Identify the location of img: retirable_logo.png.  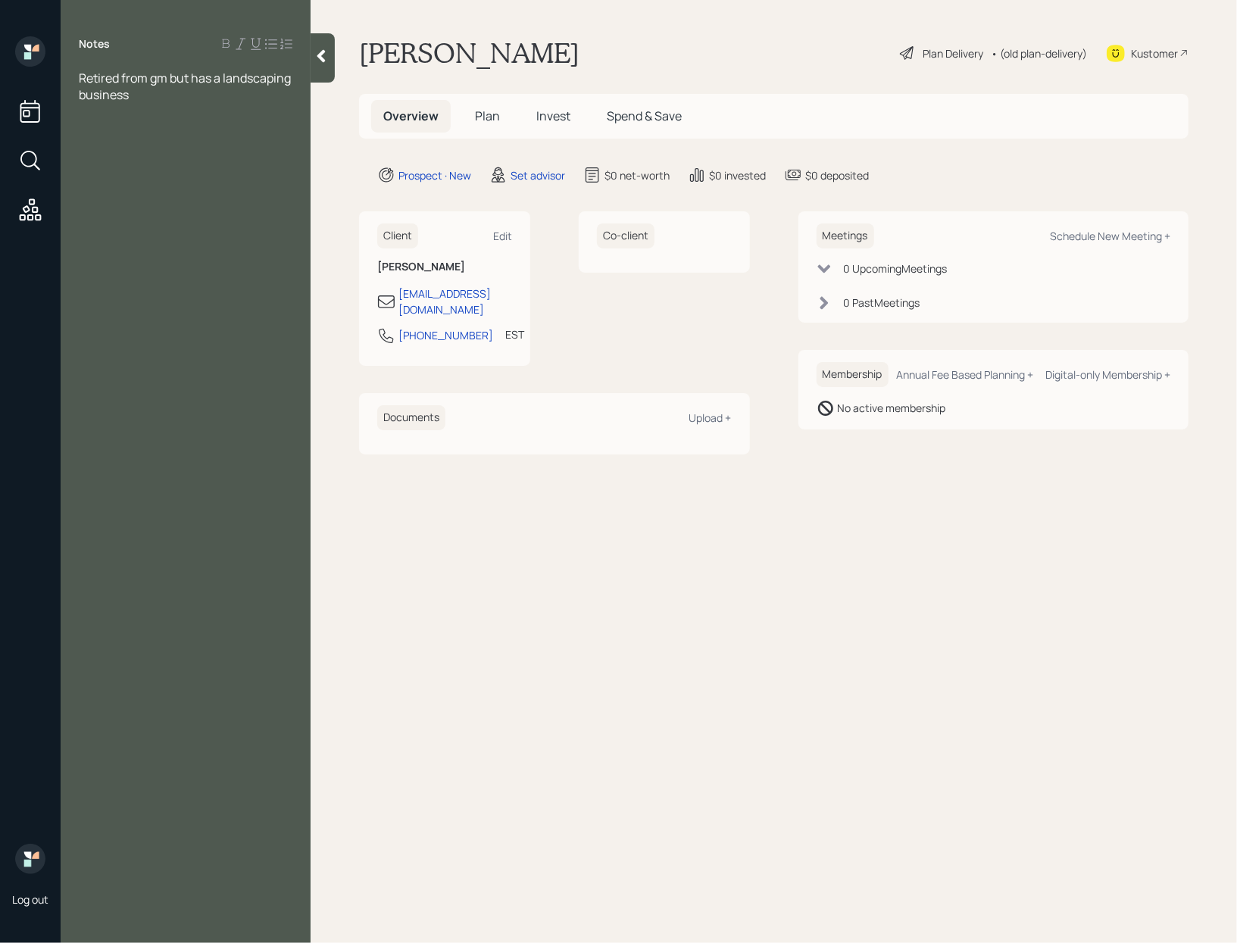
(30, 859).